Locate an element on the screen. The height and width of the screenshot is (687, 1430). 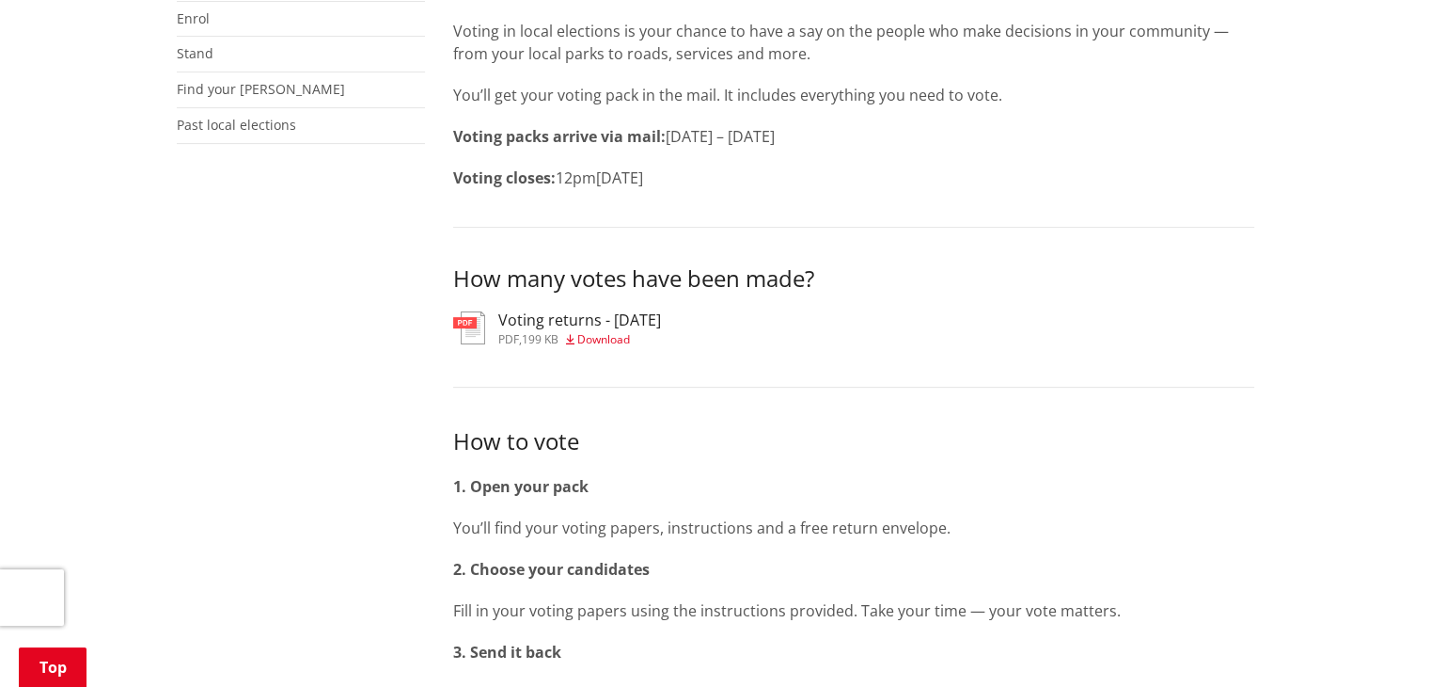
span: Download is located at coordinates (604, 339).